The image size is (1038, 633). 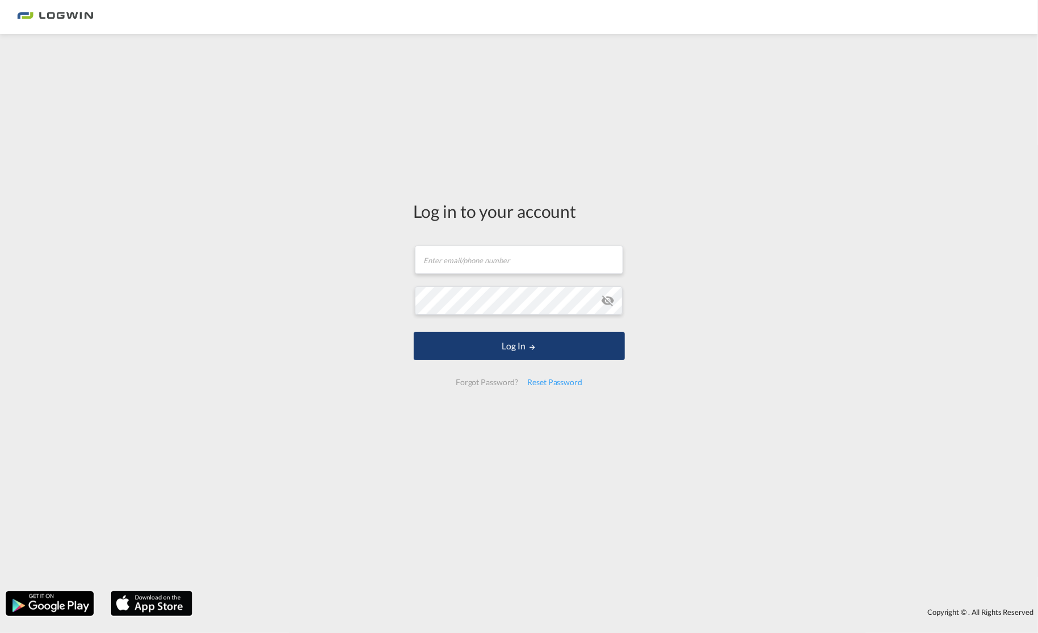 I want to click on md-icon: icon-eye-off, so click(x=608, y=301).